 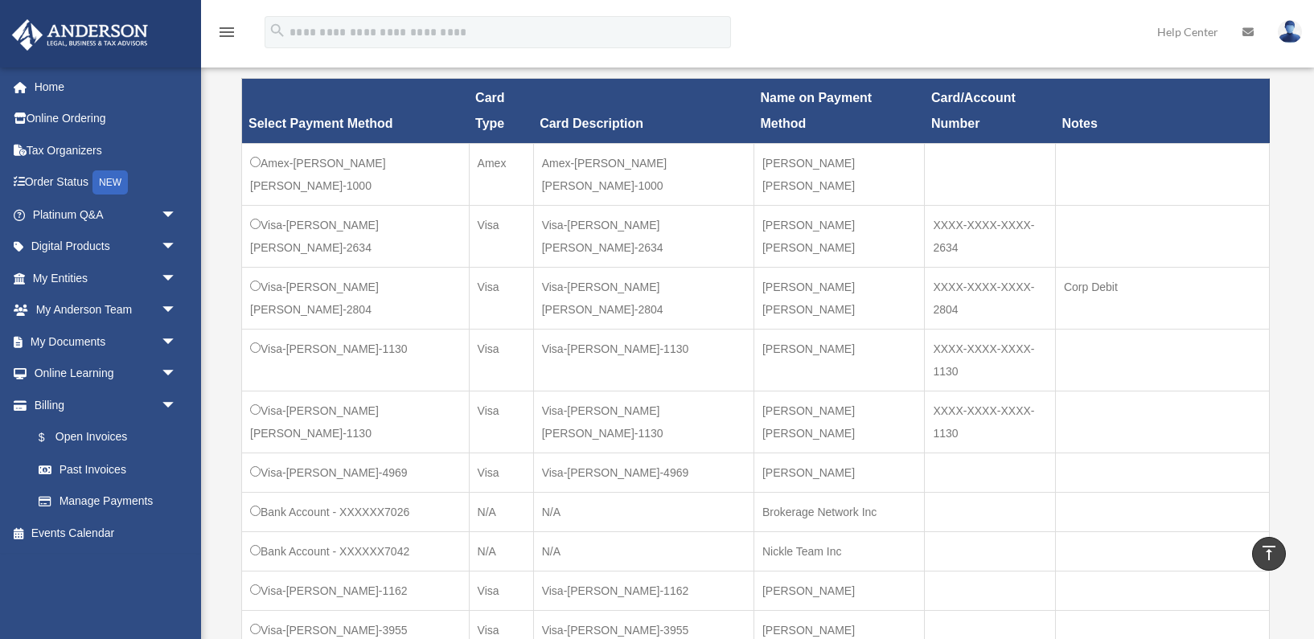 I want to click on td: Corp Debit, so click(x=1162, y=298).